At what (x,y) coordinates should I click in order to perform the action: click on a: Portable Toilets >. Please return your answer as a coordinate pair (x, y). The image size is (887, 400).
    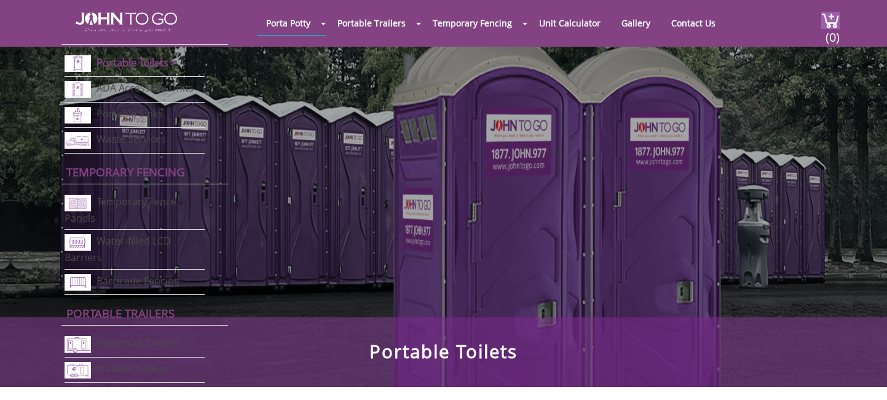
    Looking at the image, I should click on (137, 62).